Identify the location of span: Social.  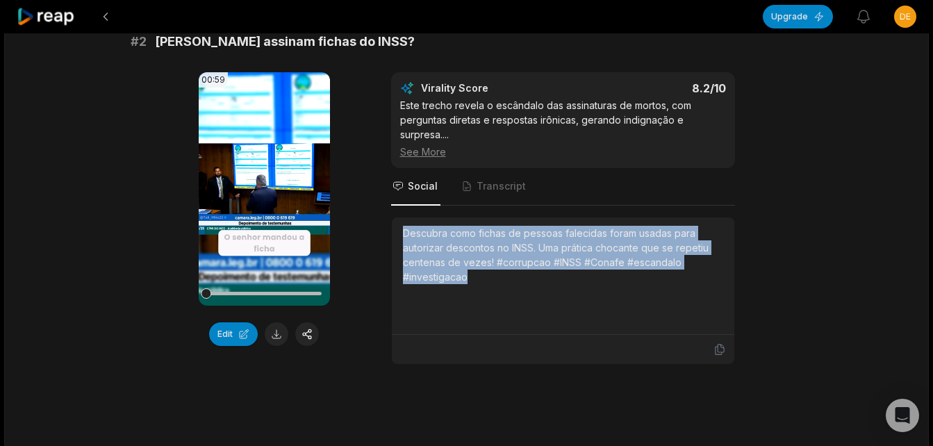
(423, 186).